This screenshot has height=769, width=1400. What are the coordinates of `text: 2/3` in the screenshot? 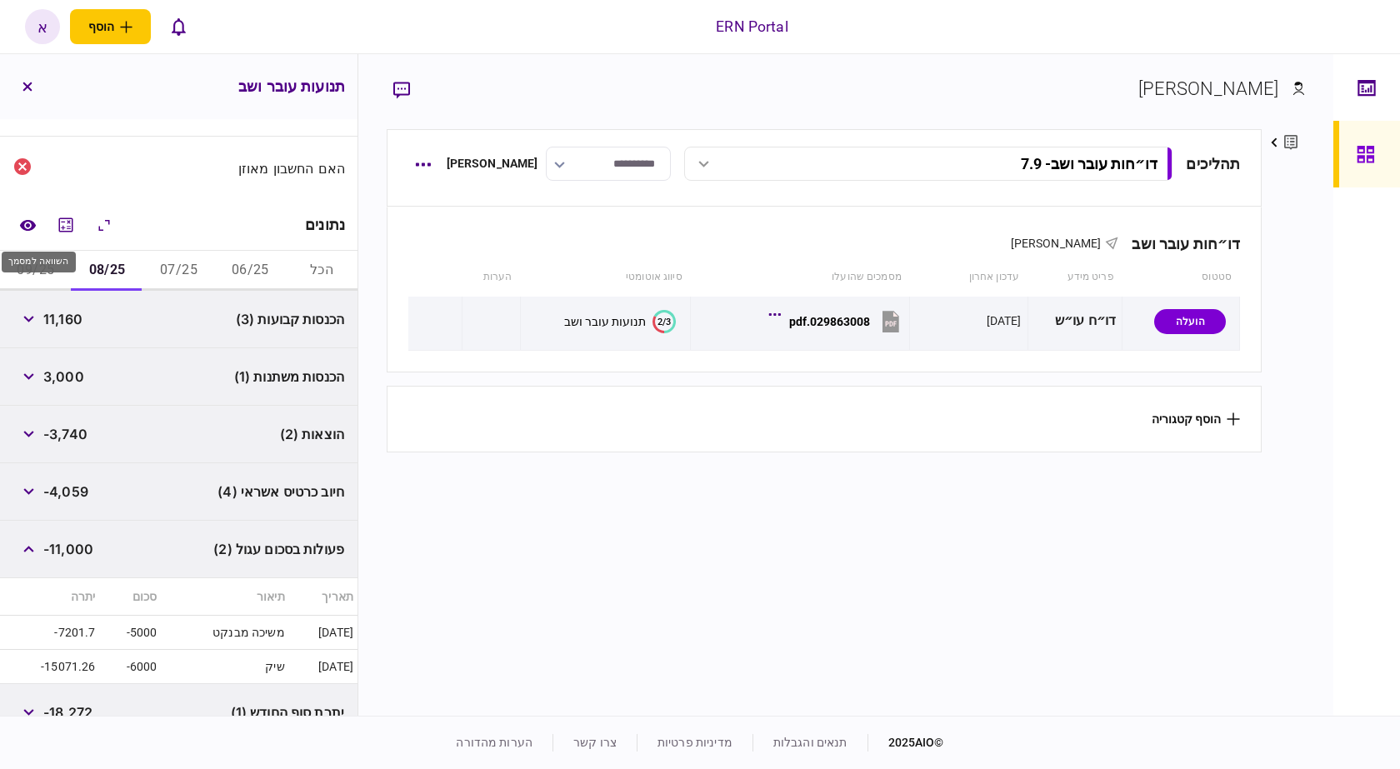 It's located at (664, 321).